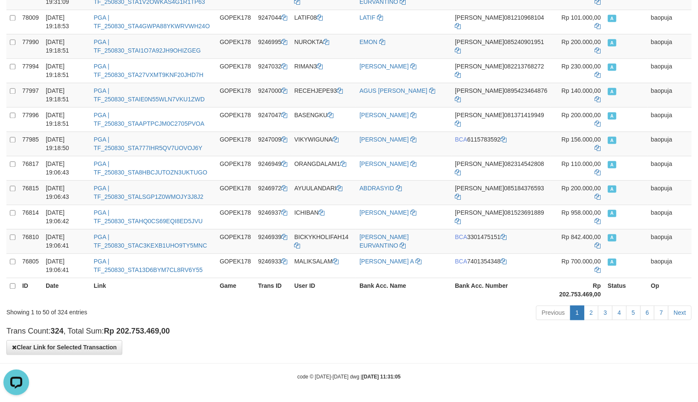  What do you see at coordinates (501, 21) in the screenshot?
I see `td: 081210968104` at bounding box center [501, 21].